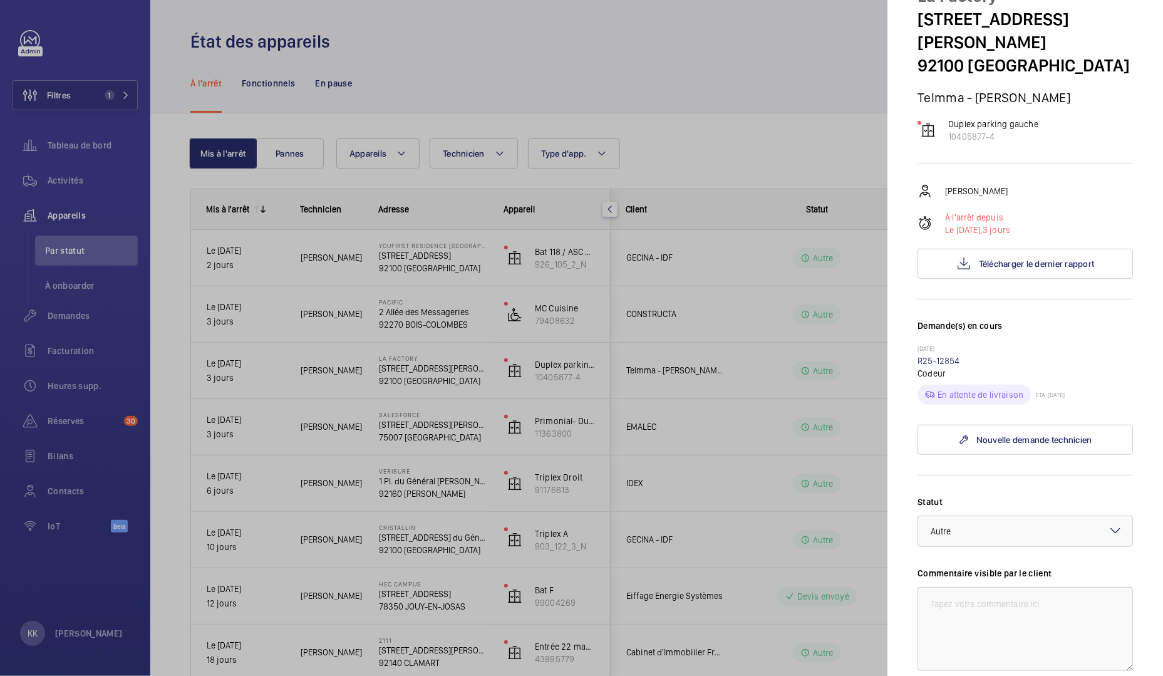 The image size is (1163, 676). I want to click on img: elevator.svg, so click(928, 130).